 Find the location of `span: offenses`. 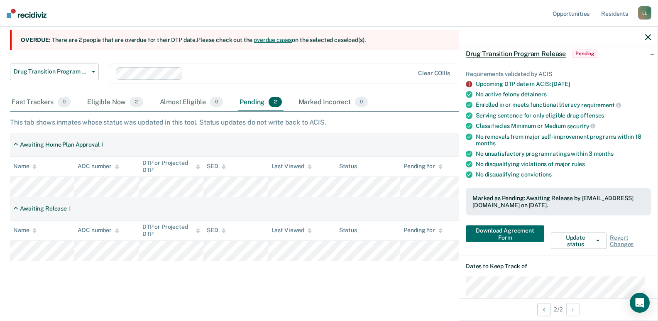

span: offenses is located at coordinates (592, 115).